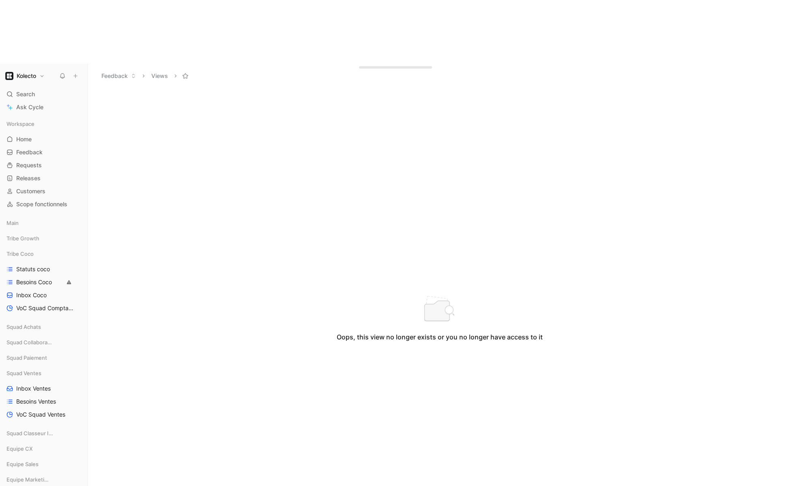  Describe the element at coordinates (44, 94) in the screenshot. I see `div: Search` at that location.